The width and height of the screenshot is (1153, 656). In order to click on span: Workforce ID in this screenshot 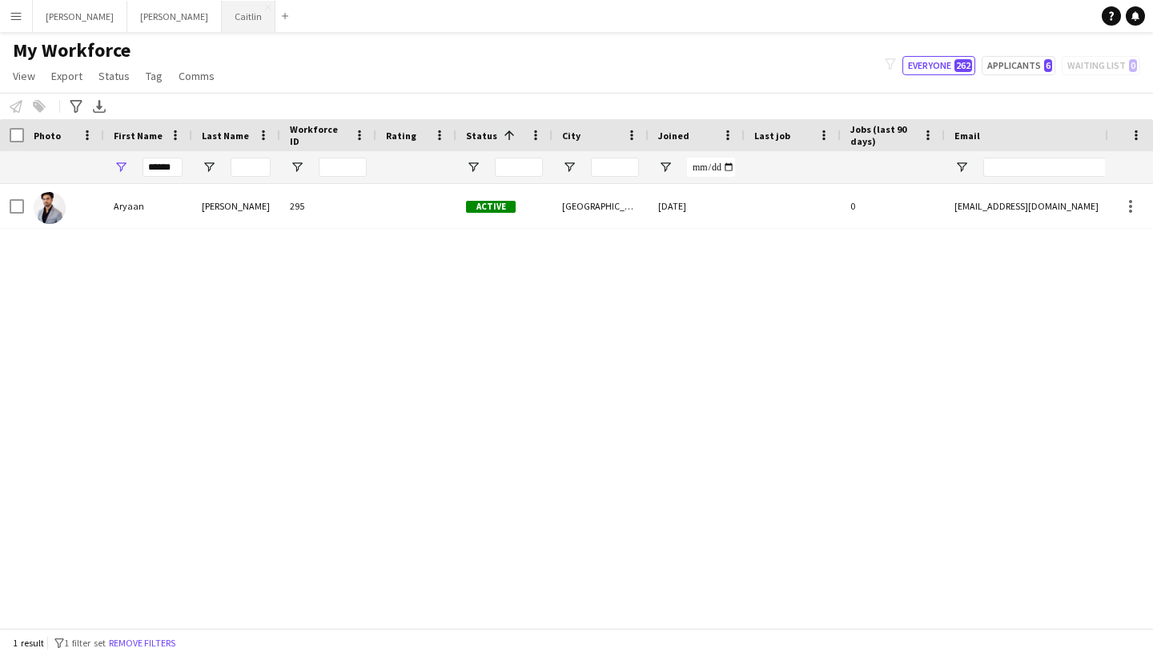, I will do `click(319, 135)`.